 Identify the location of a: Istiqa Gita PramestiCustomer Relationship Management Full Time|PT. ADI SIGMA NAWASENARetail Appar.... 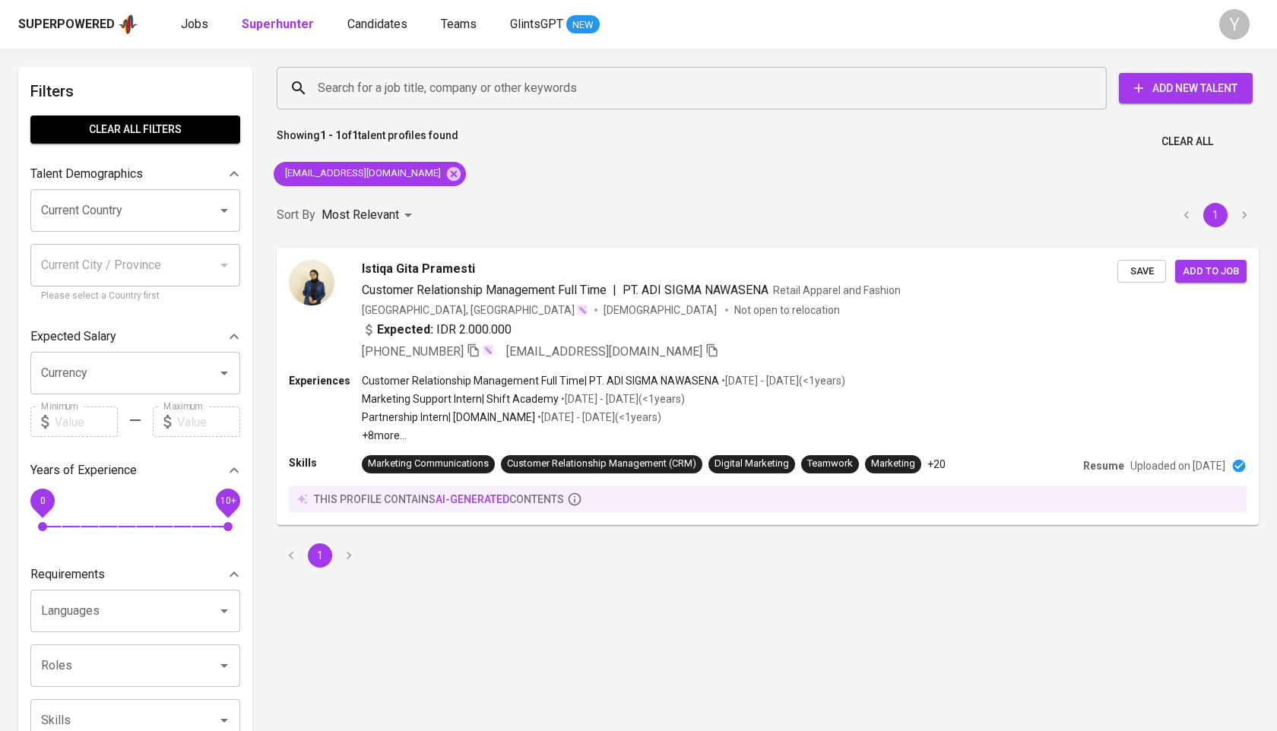
(767, 386).